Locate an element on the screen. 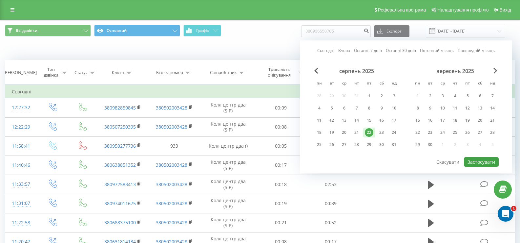 The height and width of the screenshot is (243, 520). div: 13 is located at coordinates (480, 108).